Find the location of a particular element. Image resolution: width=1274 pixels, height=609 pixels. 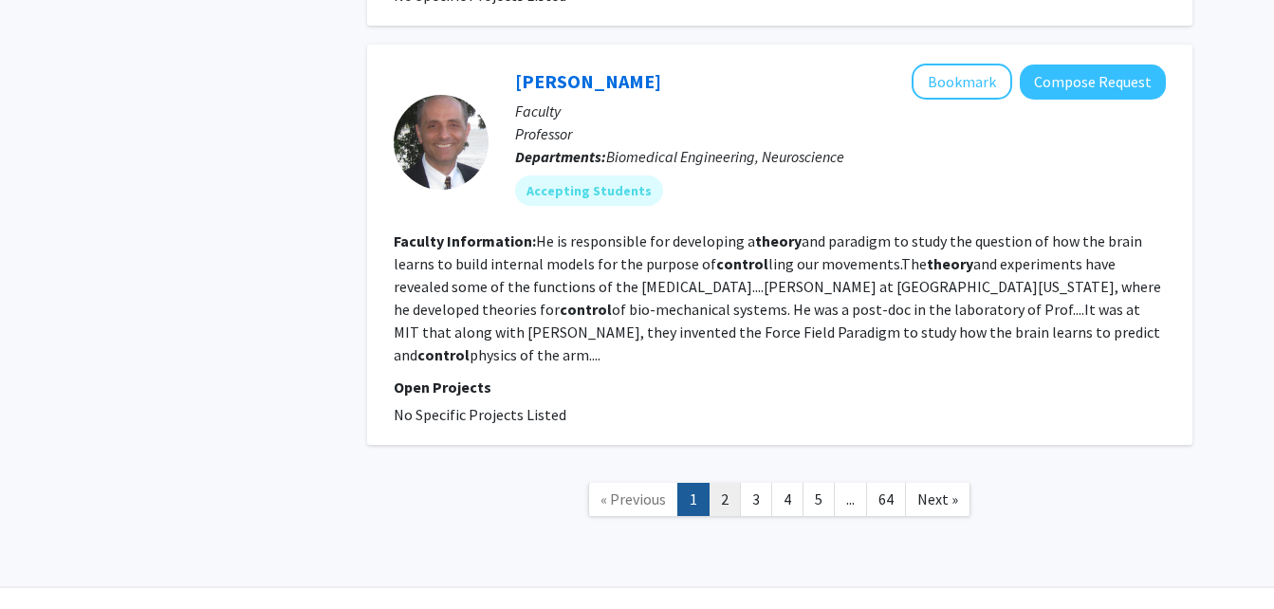

p: Faculty is located at coordinates (840, 111).